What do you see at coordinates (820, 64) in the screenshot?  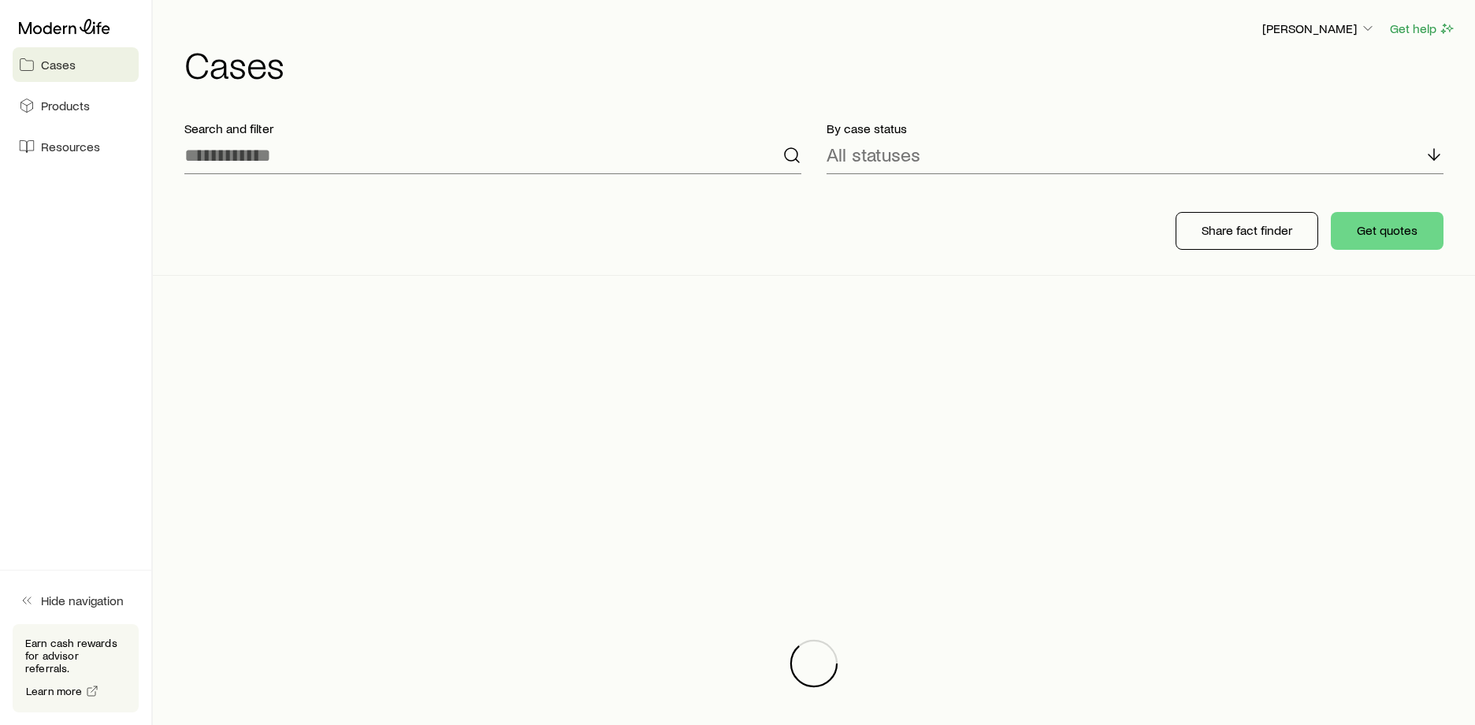 I see `h1: Cases` at bounding box center [820, 64].